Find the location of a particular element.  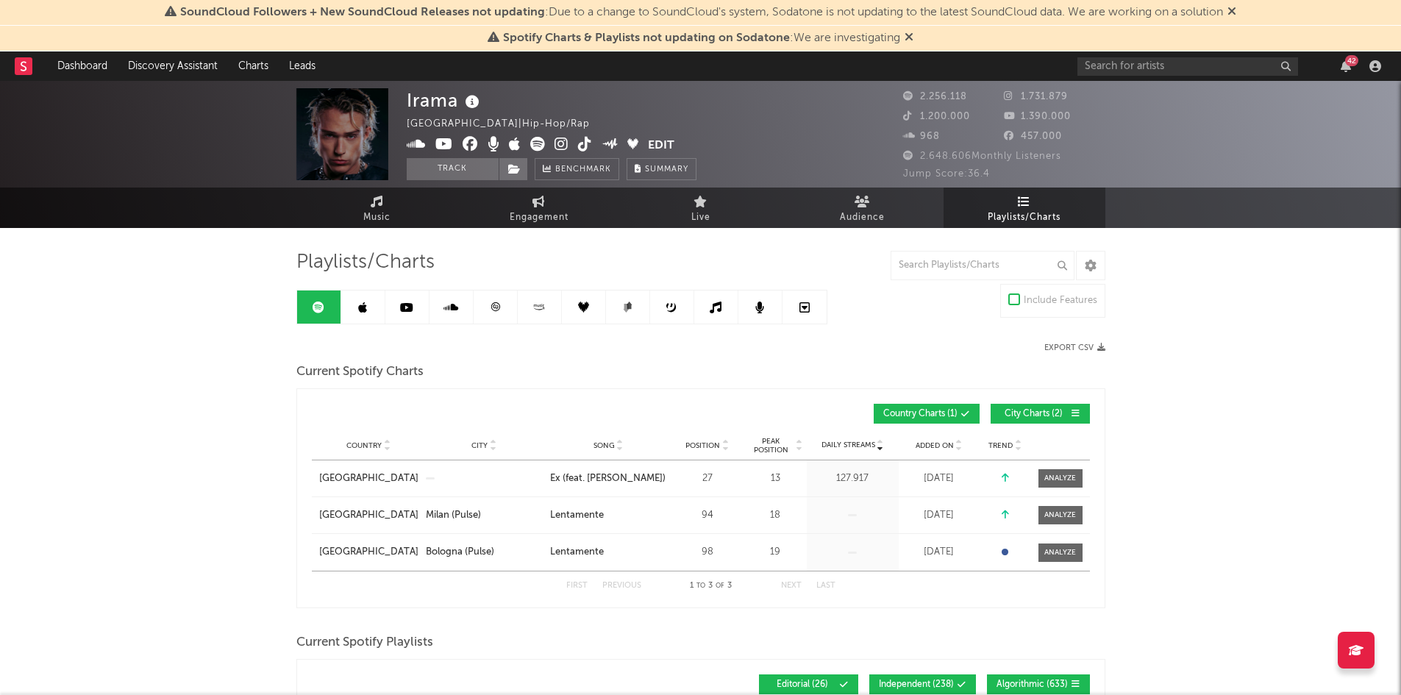

a: Leads is located at coordinates (302, 66).